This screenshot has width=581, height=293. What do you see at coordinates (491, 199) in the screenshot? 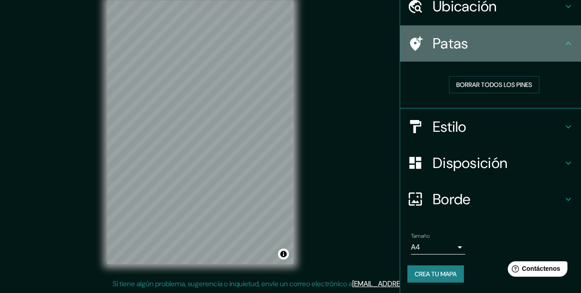
I see `div: Borde` at bounding box center [491, 199].